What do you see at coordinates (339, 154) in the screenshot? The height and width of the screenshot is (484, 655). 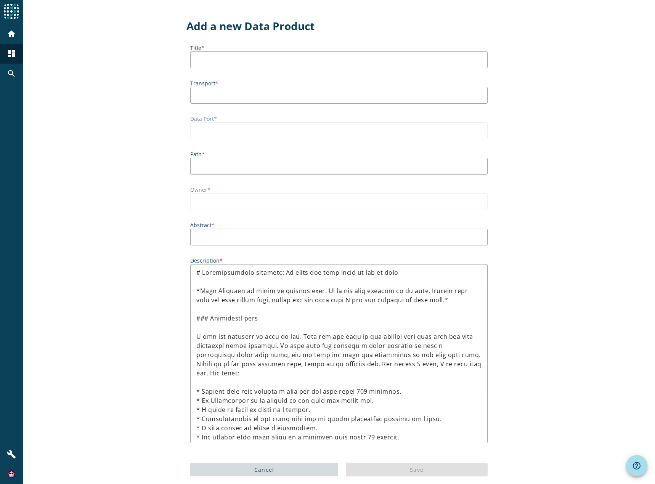 I see `label: Path` at bounding box center [339, 154].